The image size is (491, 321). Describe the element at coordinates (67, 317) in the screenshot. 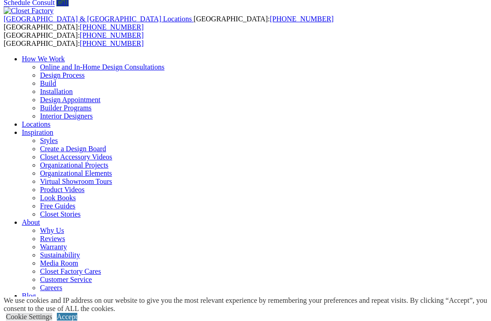

I see `a: Accept` at that location.